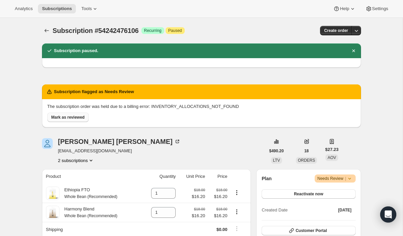 This screenshot has width=403, height=236. What do you see at coordinates (309, 194) in the screenshot?
I see `span: Reactivate now` at bounding box center [309, 194].